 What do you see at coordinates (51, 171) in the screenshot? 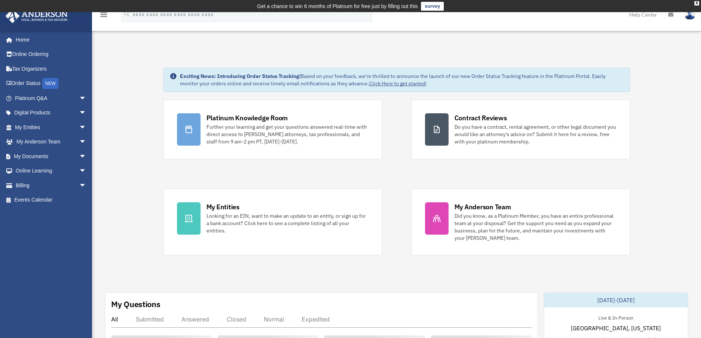
I see `a: Online Learningarrow_drop_down` at bounding box center [51, 171].